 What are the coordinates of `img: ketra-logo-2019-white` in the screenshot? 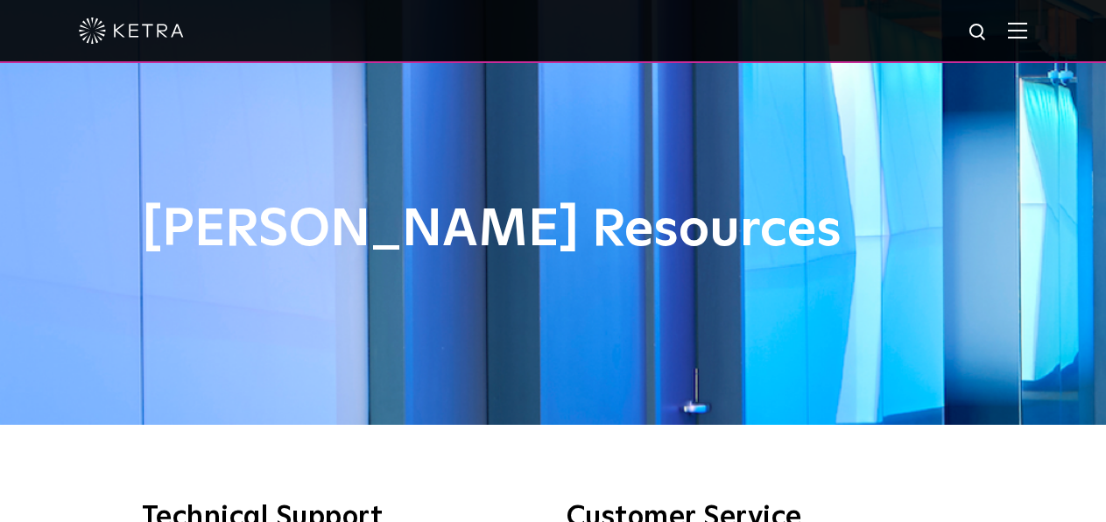 It's located at (131, 31).